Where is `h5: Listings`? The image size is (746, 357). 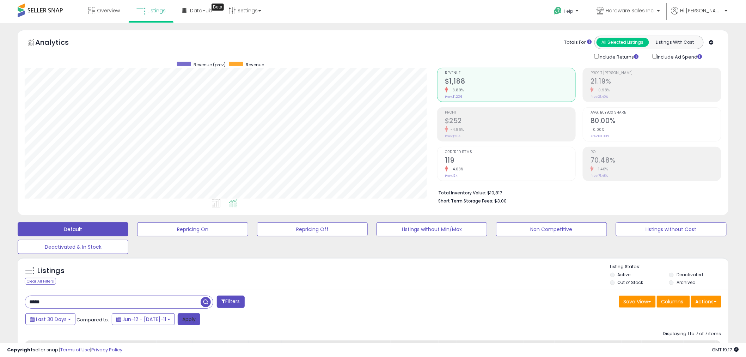
h5: Listings is located at coordinates (51, 271).